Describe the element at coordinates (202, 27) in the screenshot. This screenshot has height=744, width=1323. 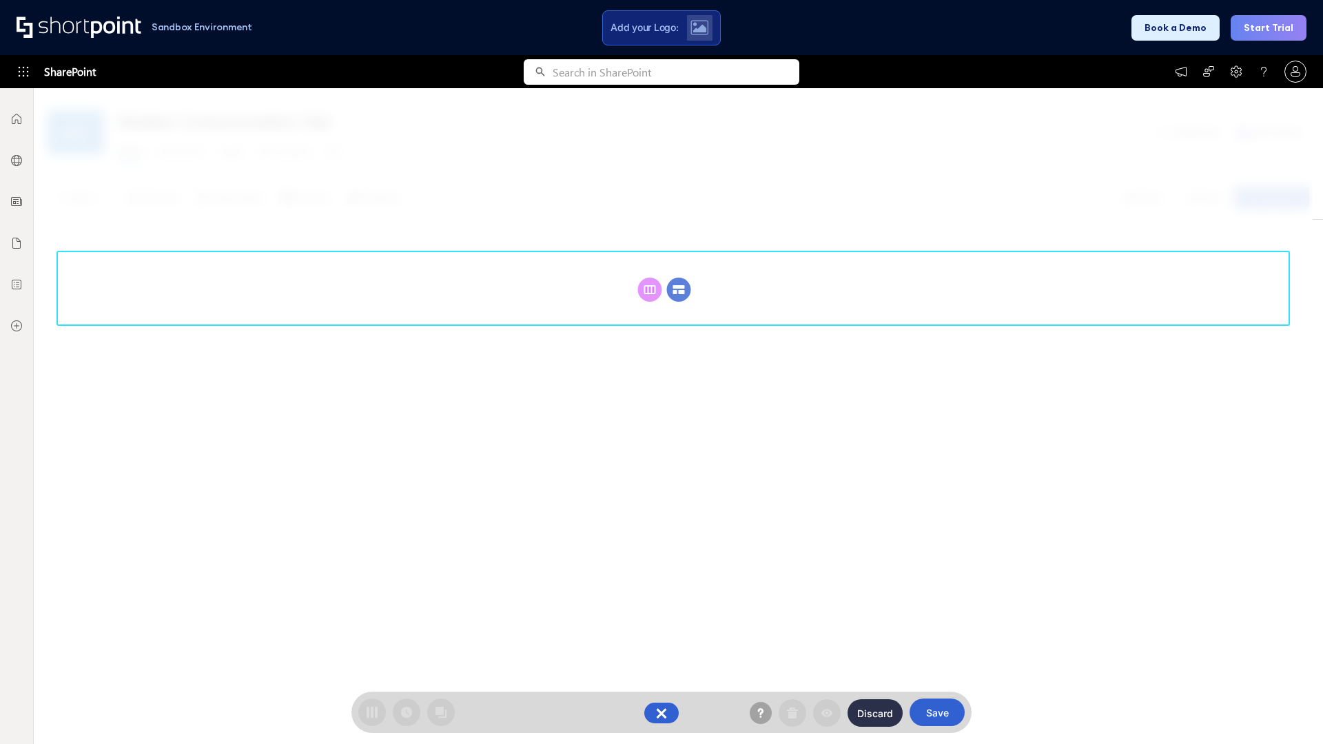
I see `h1: Sandbox Environment` at that location.